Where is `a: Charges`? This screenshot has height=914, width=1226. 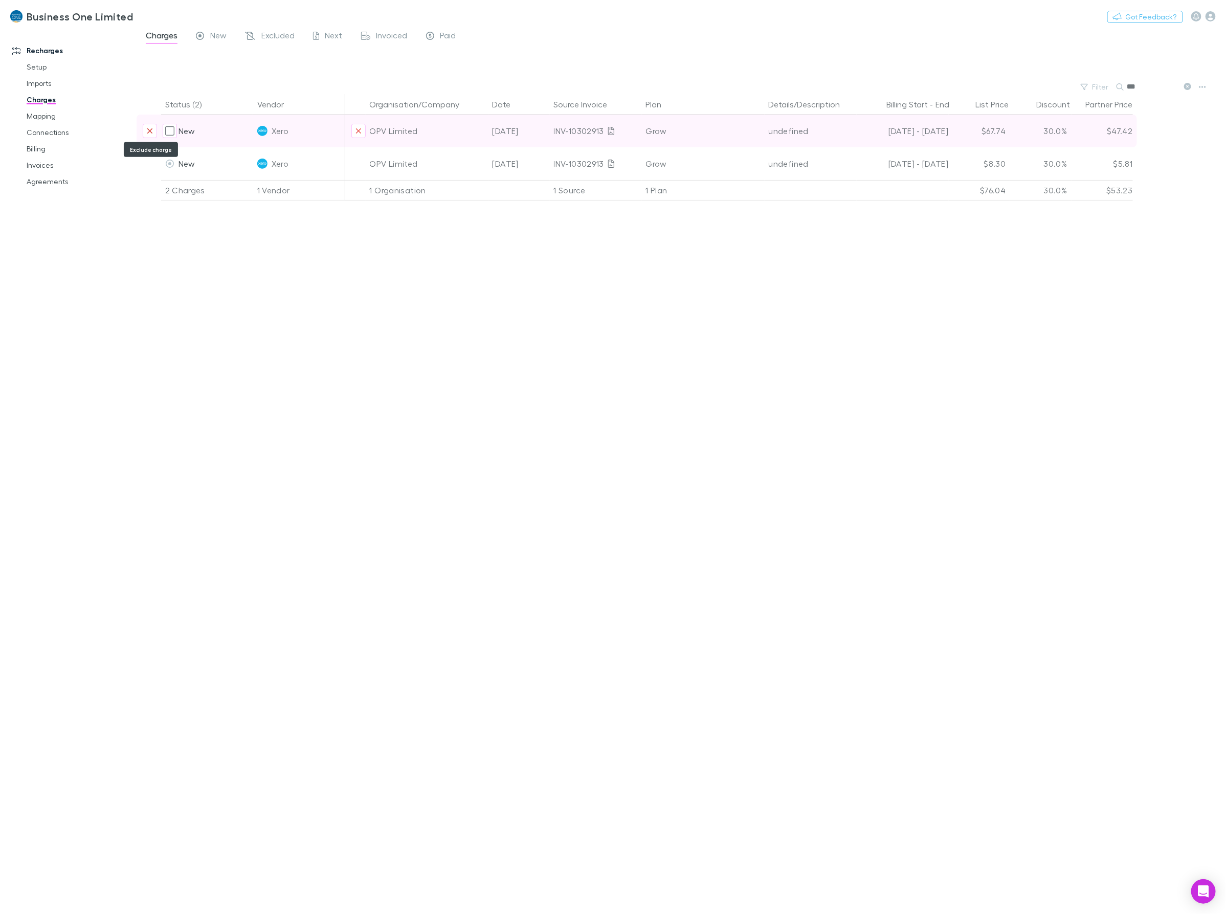
a: Charges is located at coordinates (80, 100).